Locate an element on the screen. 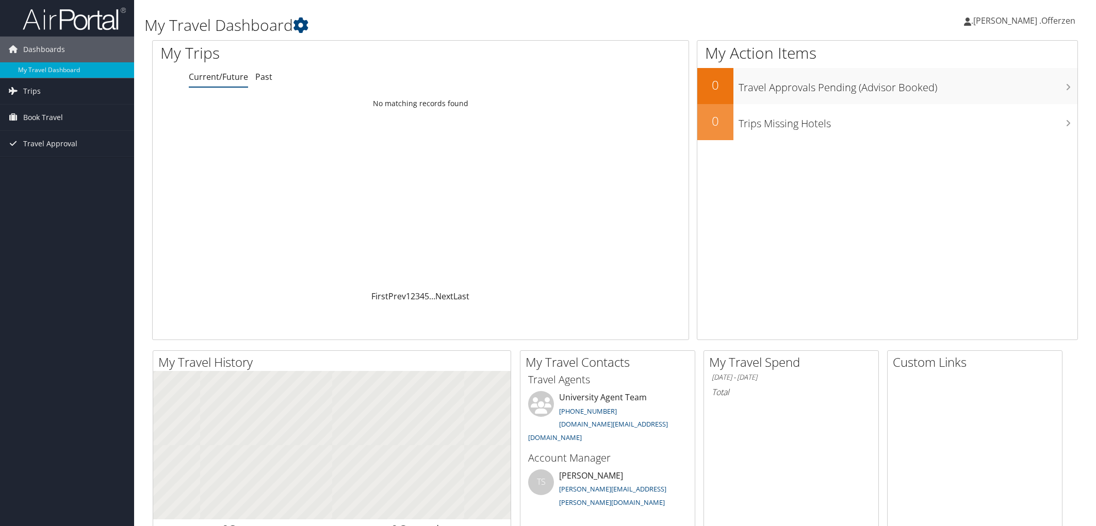 This screenshot has height=526, width=1096. a: 4 is located at coordinates (422, 296).